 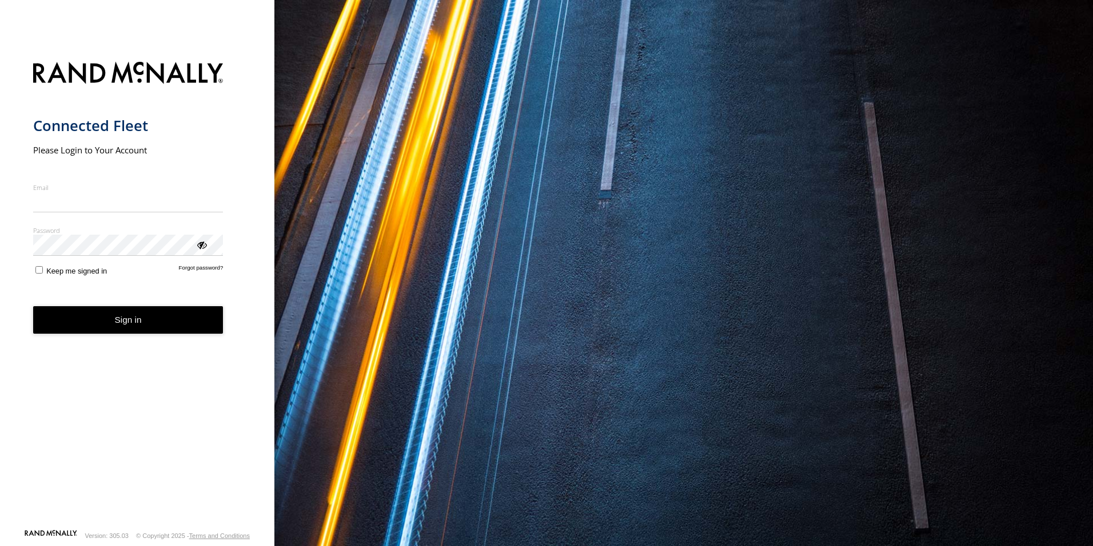 I want to click on div: © Copyright 2025 -, so click(x=193, y=535).